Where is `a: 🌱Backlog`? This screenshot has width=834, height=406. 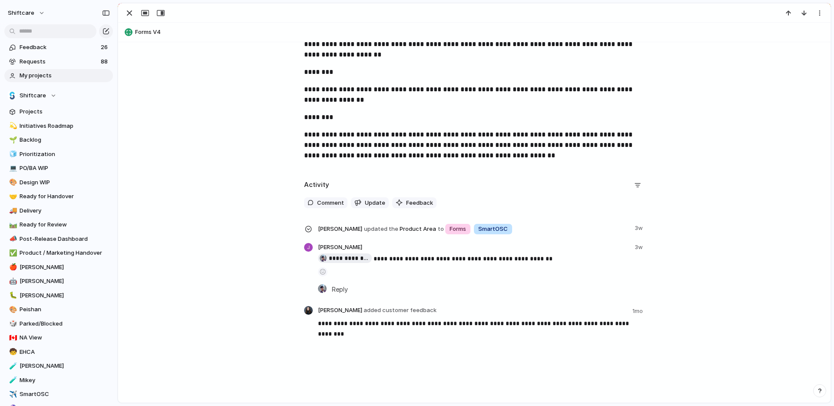
a: 🌱Backlog is located at coordinates (59, 140).